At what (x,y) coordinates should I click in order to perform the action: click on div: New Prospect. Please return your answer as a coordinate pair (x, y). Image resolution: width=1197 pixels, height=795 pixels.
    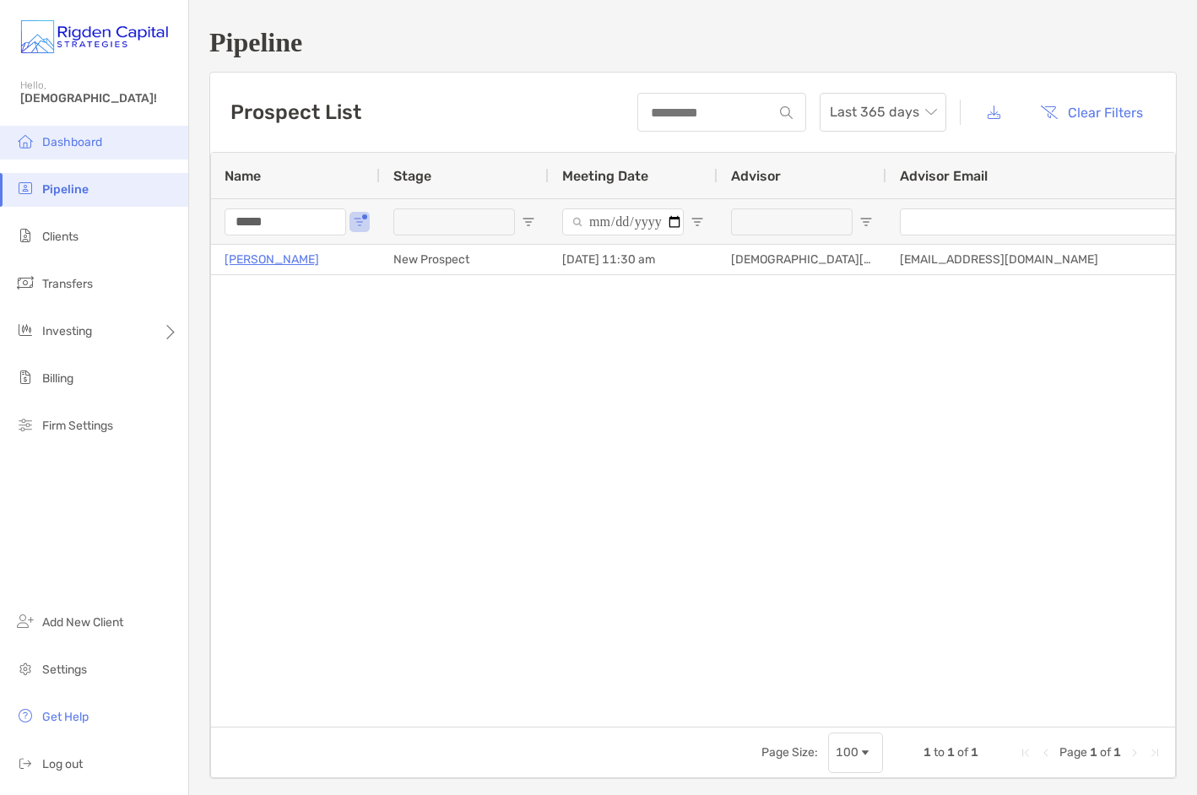
    Looking at the image, I should click on (464, 259).